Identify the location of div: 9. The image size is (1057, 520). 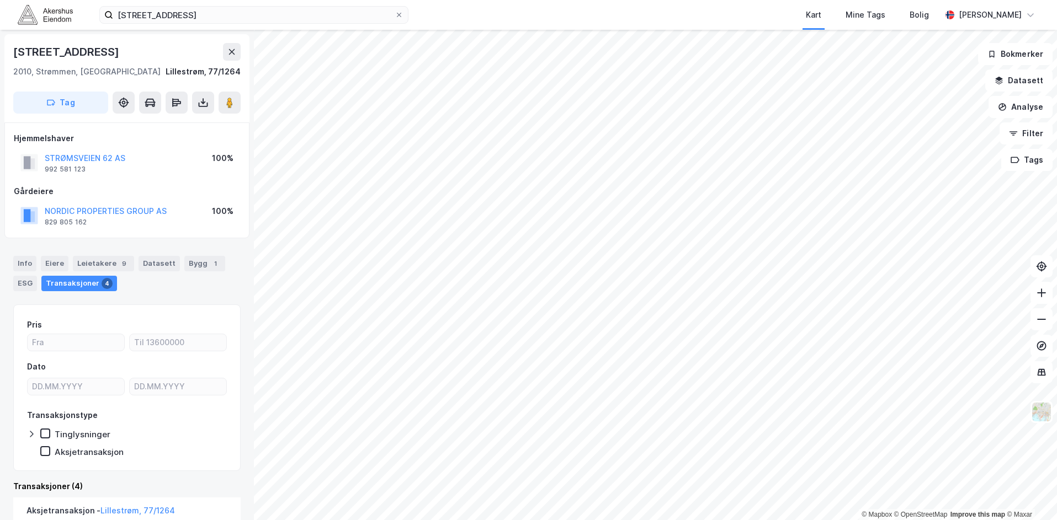
(124, 264).